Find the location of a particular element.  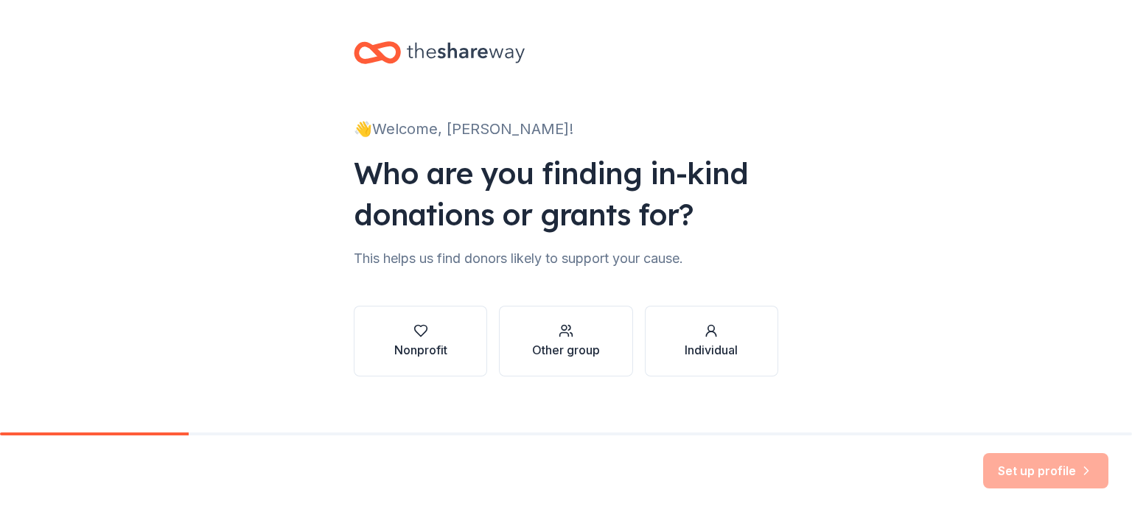

button: Nonprofit is located at coordinates (420, 341).